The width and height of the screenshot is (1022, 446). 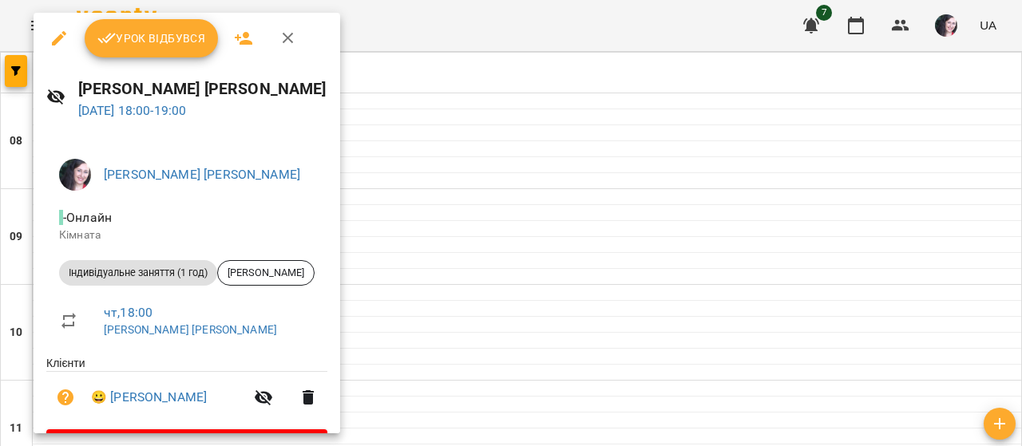 What do you see at coordinates (138, 273) in the screenshot?
I see `span: Індивідуальне заняття (1 год)` at bounding box center [138, 273].